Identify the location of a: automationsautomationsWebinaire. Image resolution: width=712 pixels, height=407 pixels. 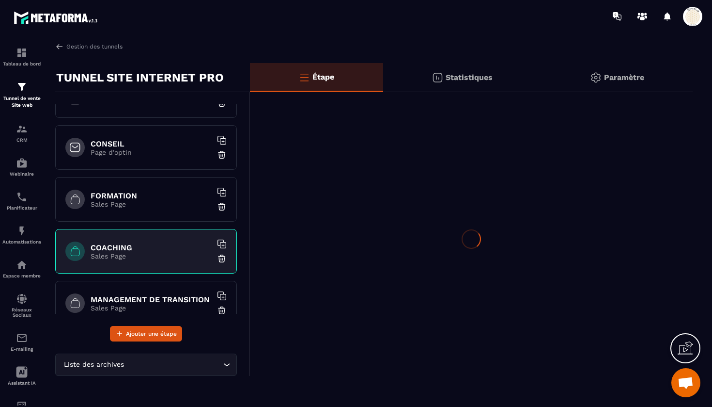
(22, 167).